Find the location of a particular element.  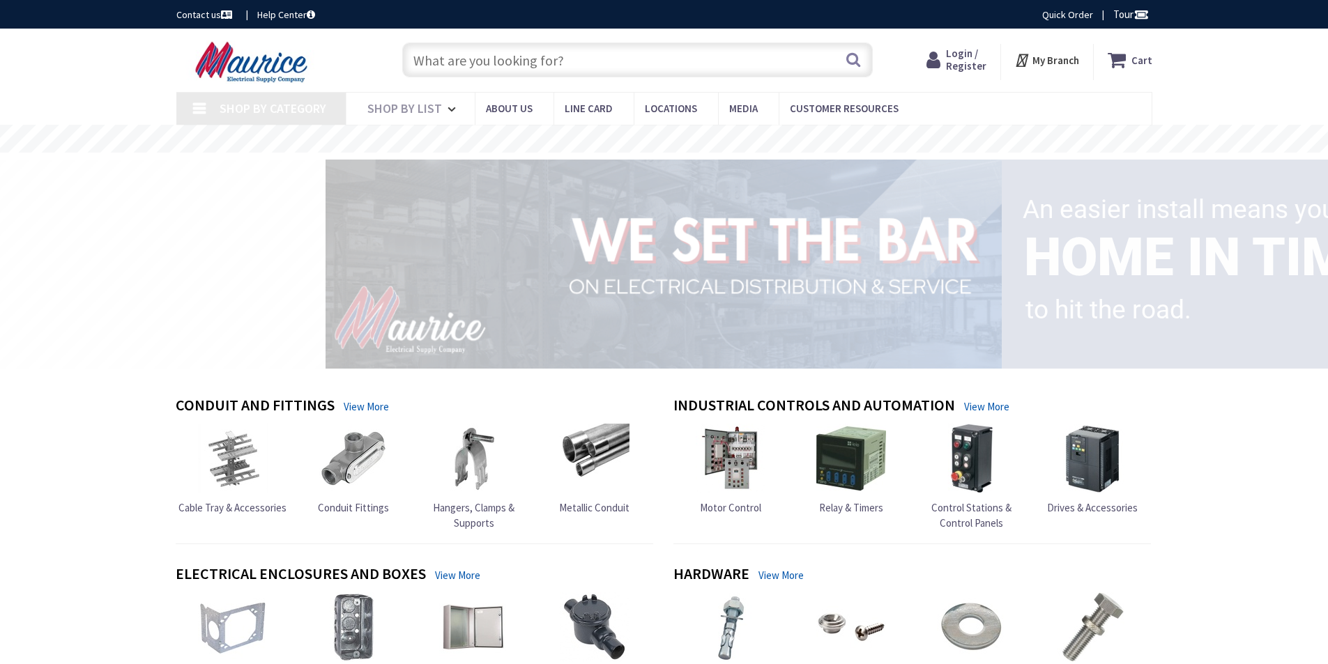

a: Drives & Accessories Drives & Accessories is located at coordinates (1092, 469).